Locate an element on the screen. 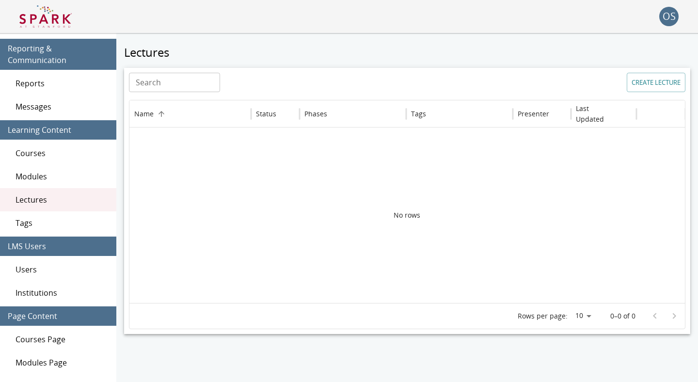 This screenshot has height=382, width=698. span: LMS Users is located at coordinates (58, 246).